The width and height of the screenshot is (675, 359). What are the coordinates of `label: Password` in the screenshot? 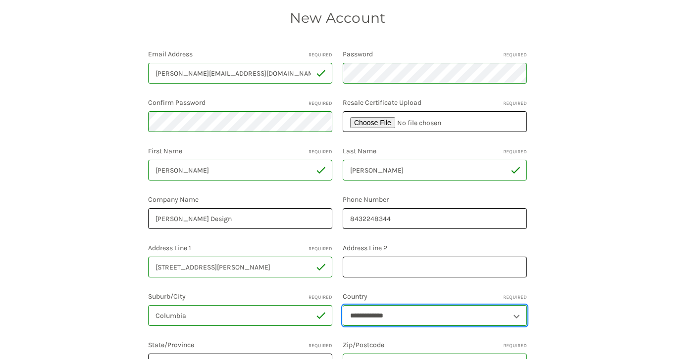 It's located at (435, 54).